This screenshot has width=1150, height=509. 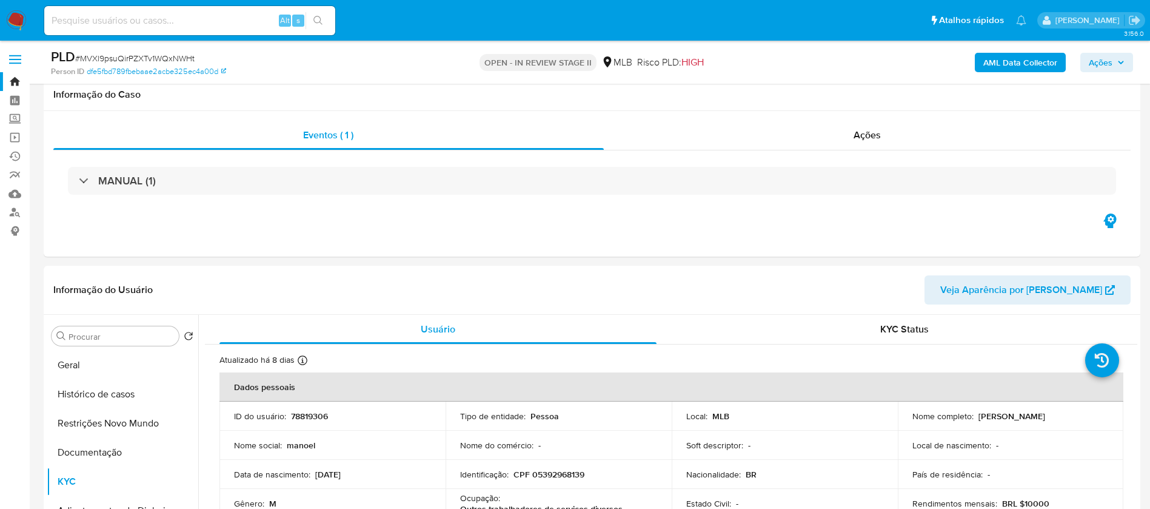 What do you see at coordinates (592, 95) in the screenshot?
I see `h1: Informação do Caso` at bounding box center [592, 95].